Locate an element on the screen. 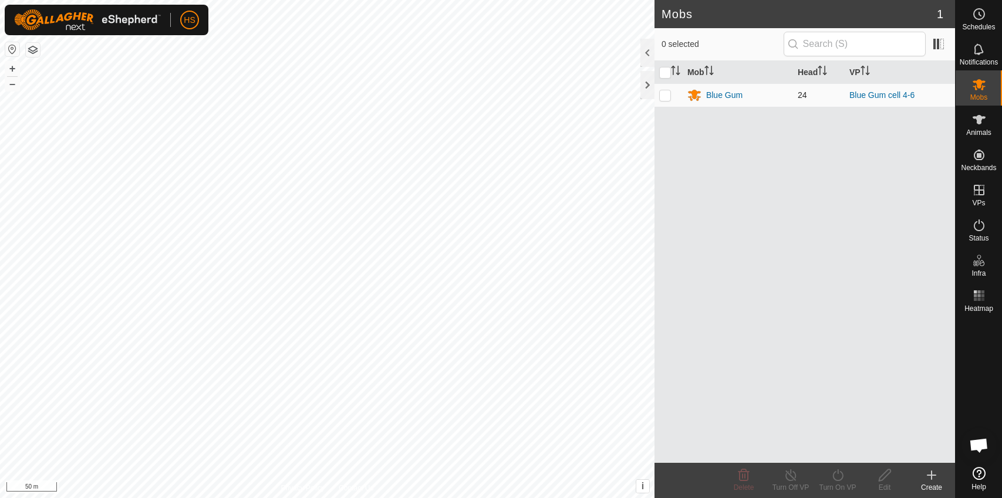 Image resolution: width=1002 pixels, height=498 pixels. span: Heatmap is located at coordinates (979, 309).